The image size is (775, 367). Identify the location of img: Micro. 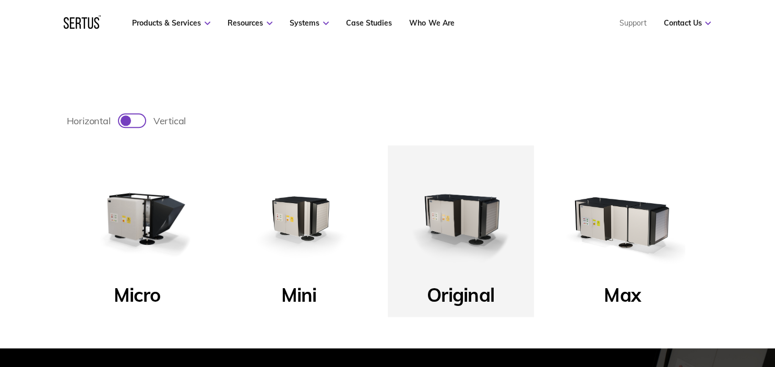
(137, 218).